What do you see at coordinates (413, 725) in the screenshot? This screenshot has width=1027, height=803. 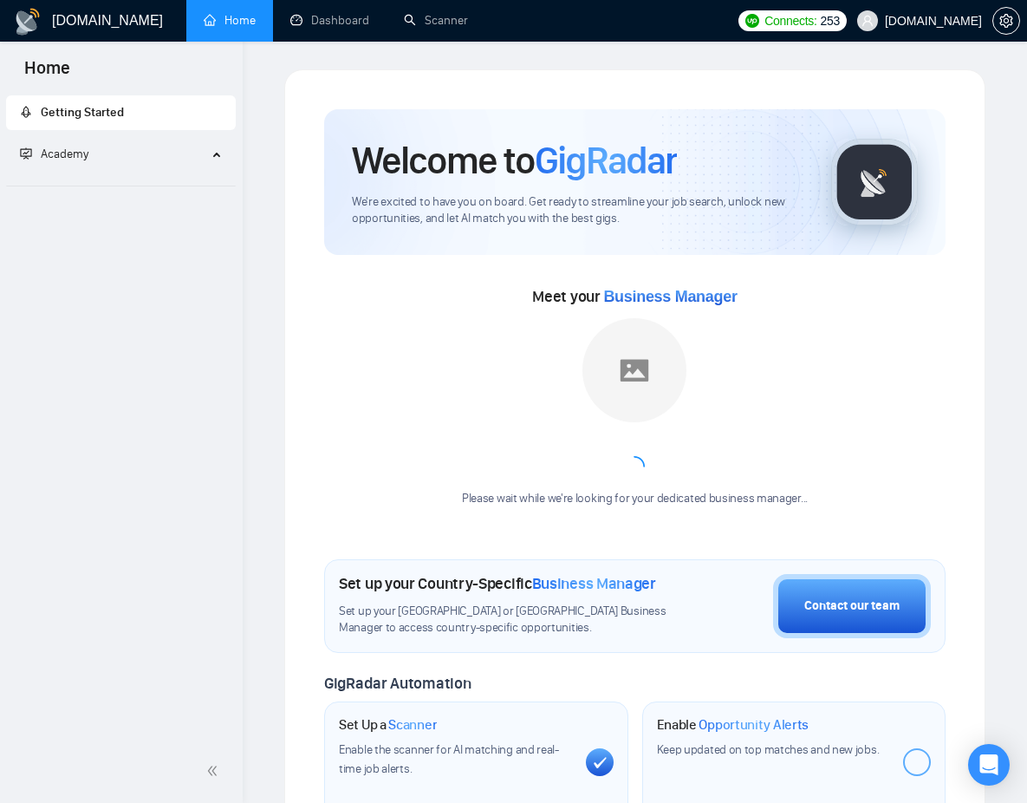 I see `span: Scanner` at bounding box center [413, 725].